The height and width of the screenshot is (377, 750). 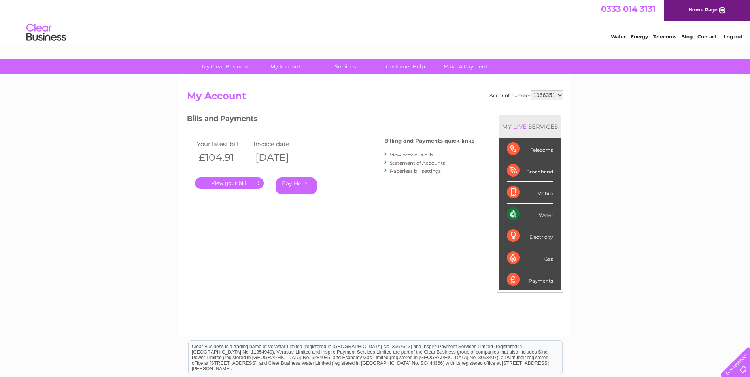 I want to click on div: Water, so click(x=530, y=214).